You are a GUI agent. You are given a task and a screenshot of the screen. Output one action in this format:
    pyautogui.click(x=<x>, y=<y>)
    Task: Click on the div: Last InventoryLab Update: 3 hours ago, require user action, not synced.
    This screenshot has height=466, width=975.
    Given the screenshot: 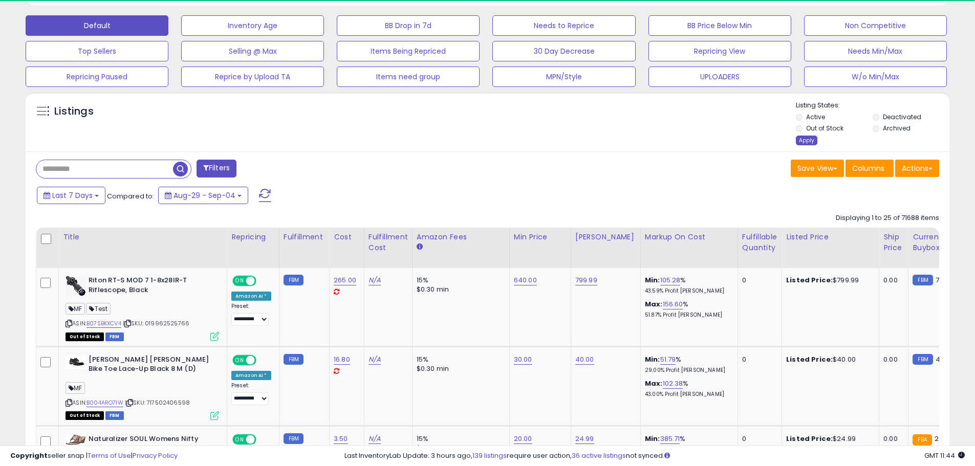 What is the action you would take?
    pyautogui.click(x=654, y=456)
    